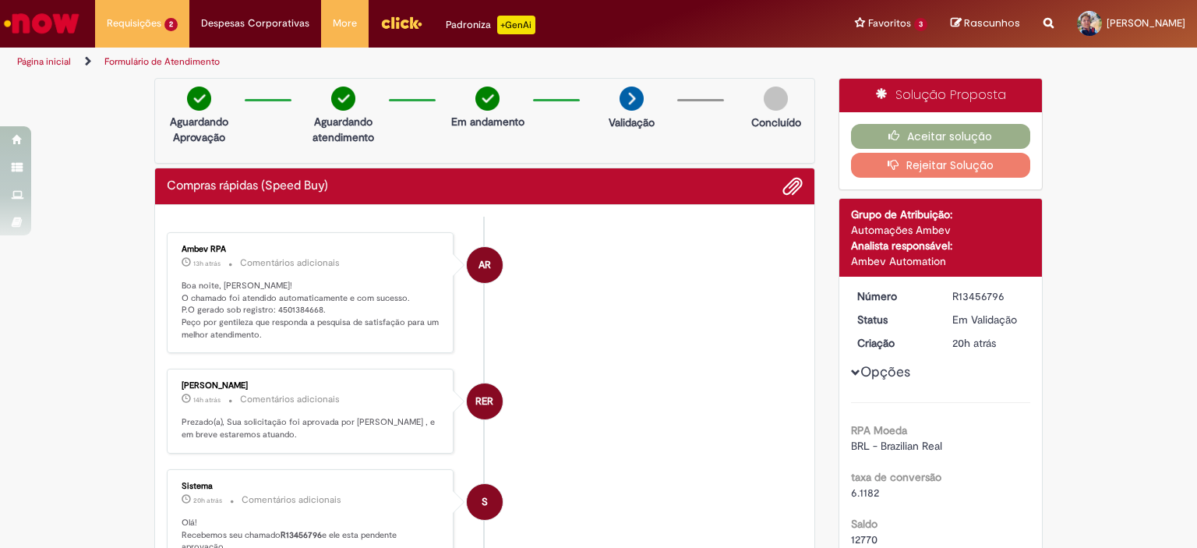  What do you see at coordinates (864, 539) in the screenshot?
I see `span: 12770` at bounding box center [864, 539].